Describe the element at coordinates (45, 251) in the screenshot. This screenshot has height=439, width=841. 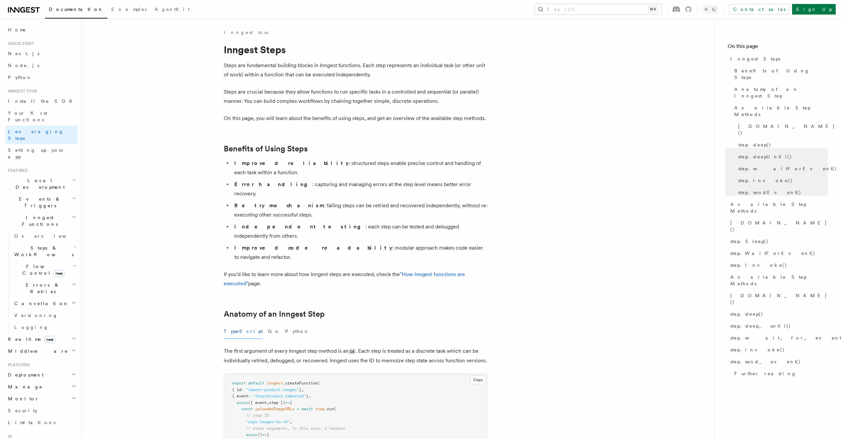
I see `button: Steps & Workflows` at that location.